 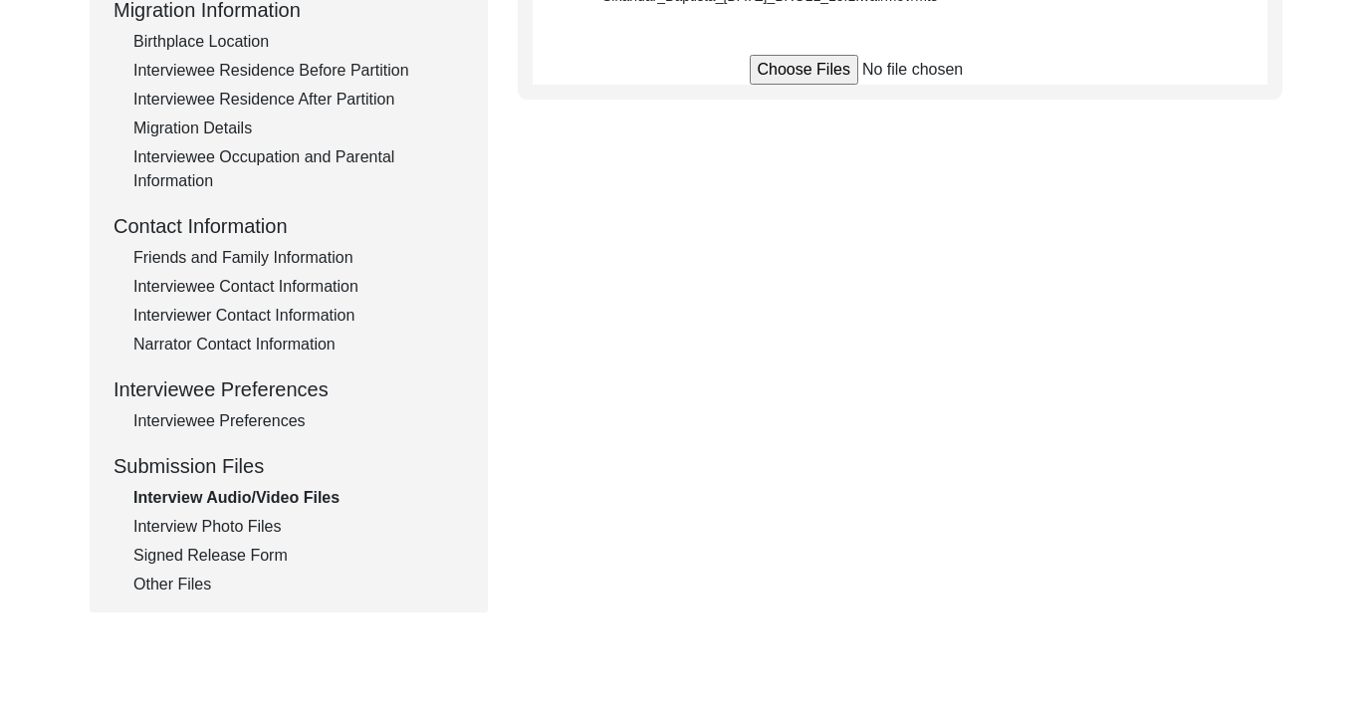 What do you see at coordinates (299, 169) in the screenshot?
I see `div: Interviewee Occupation and Parental Information` at bounding box center [299, 169].